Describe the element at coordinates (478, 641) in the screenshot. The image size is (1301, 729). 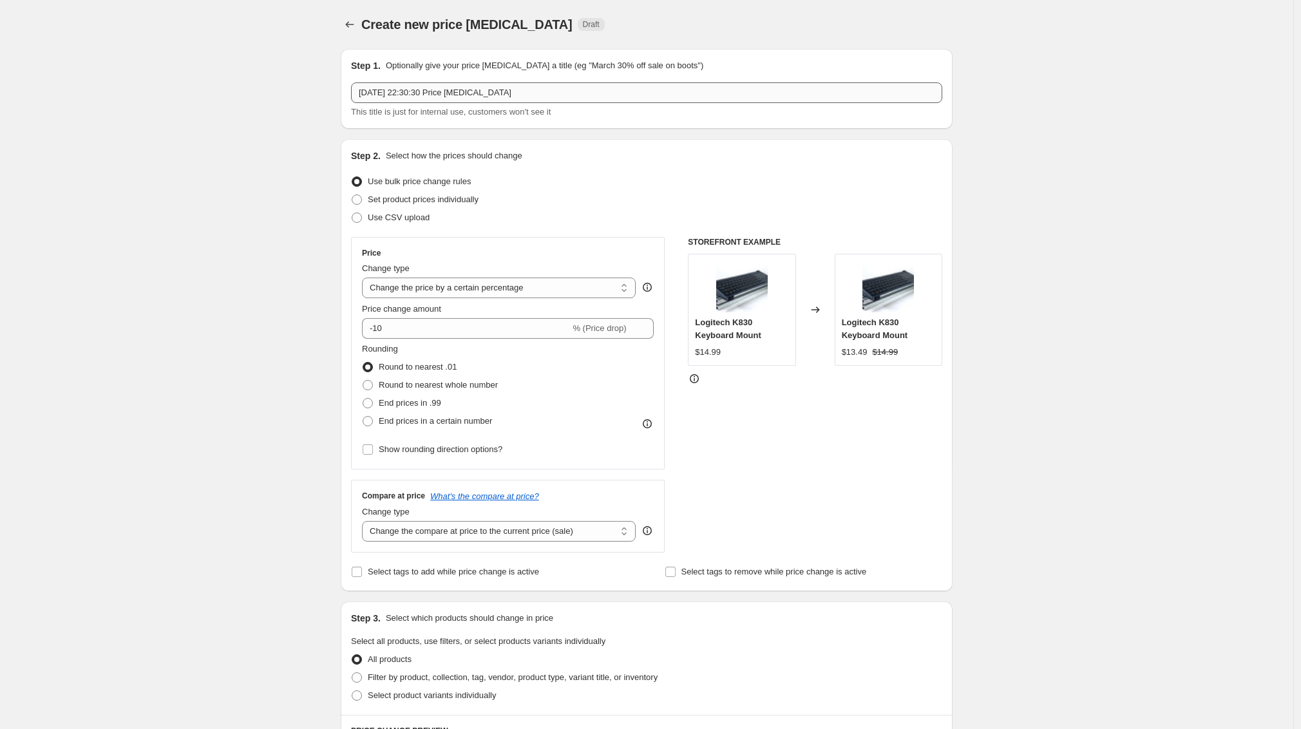
I see `span: Select all products, use filters, or select products variants individually` at that location.